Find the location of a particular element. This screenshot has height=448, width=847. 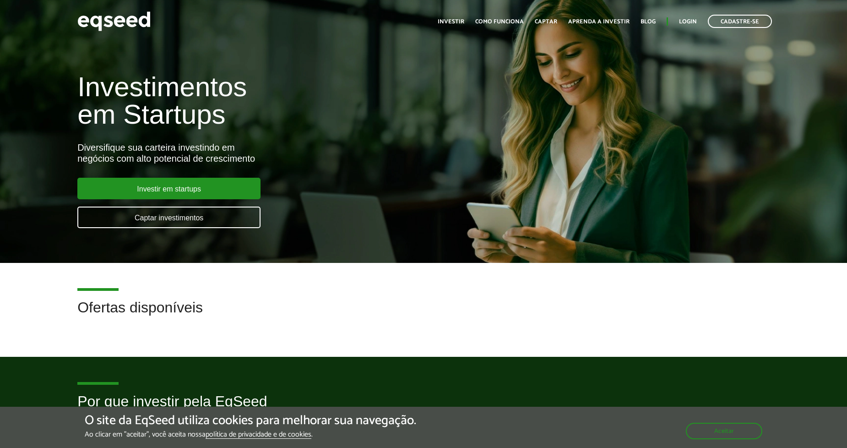

a: Blog is located at coordinates (648, 22).